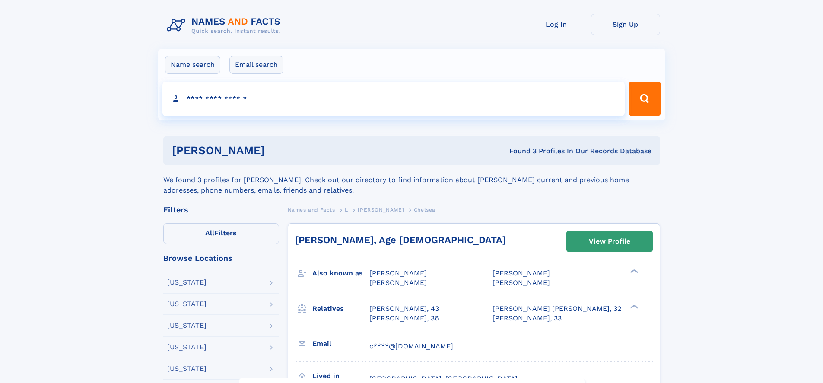 This screenshot has width=823, height=383. Describe the element at coordinates (557, 24) in the screenshot. I see `a: Log In` at that location.